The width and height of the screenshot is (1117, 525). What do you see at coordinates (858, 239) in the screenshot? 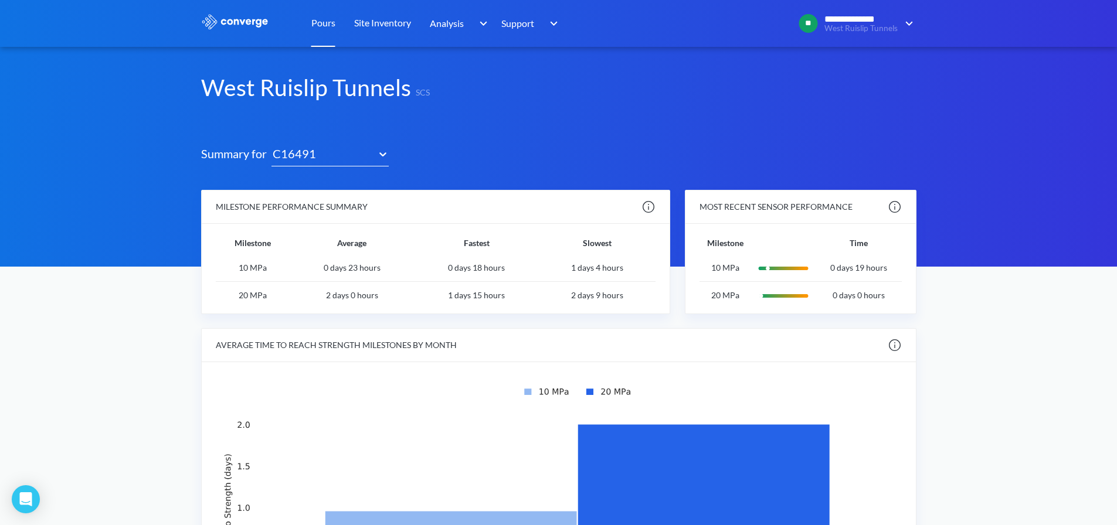
I see `th: Time` at bounding box center [858, 239].